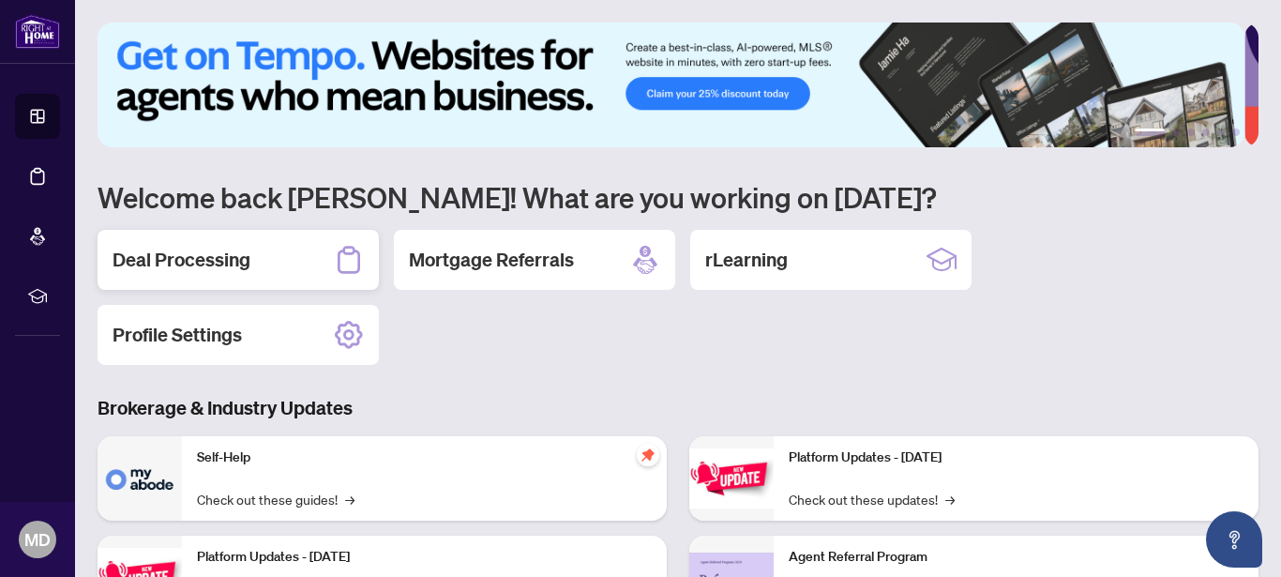  I want to click on span: MD, so click(38, 539).